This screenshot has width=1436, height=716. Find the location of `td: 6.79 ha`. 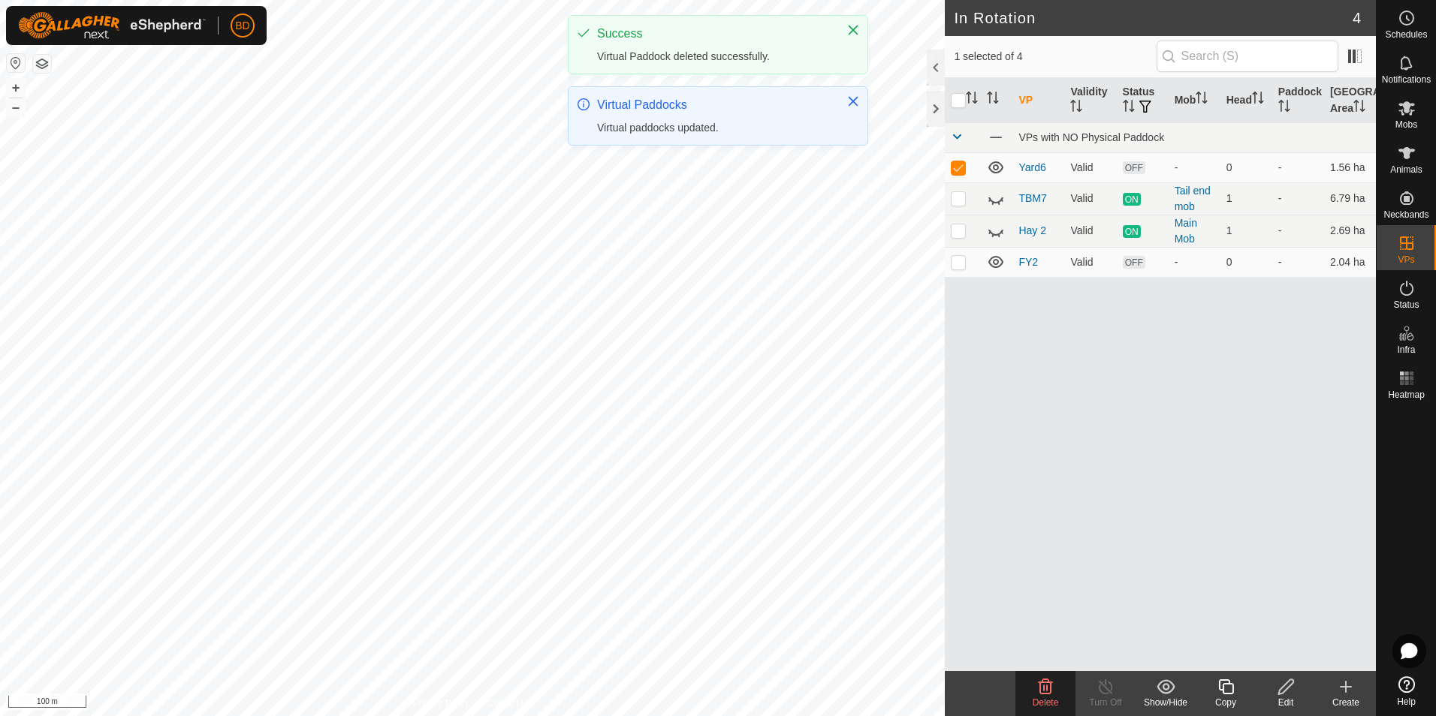

td: 6.79 ha is located at coordinates (1349, 198).